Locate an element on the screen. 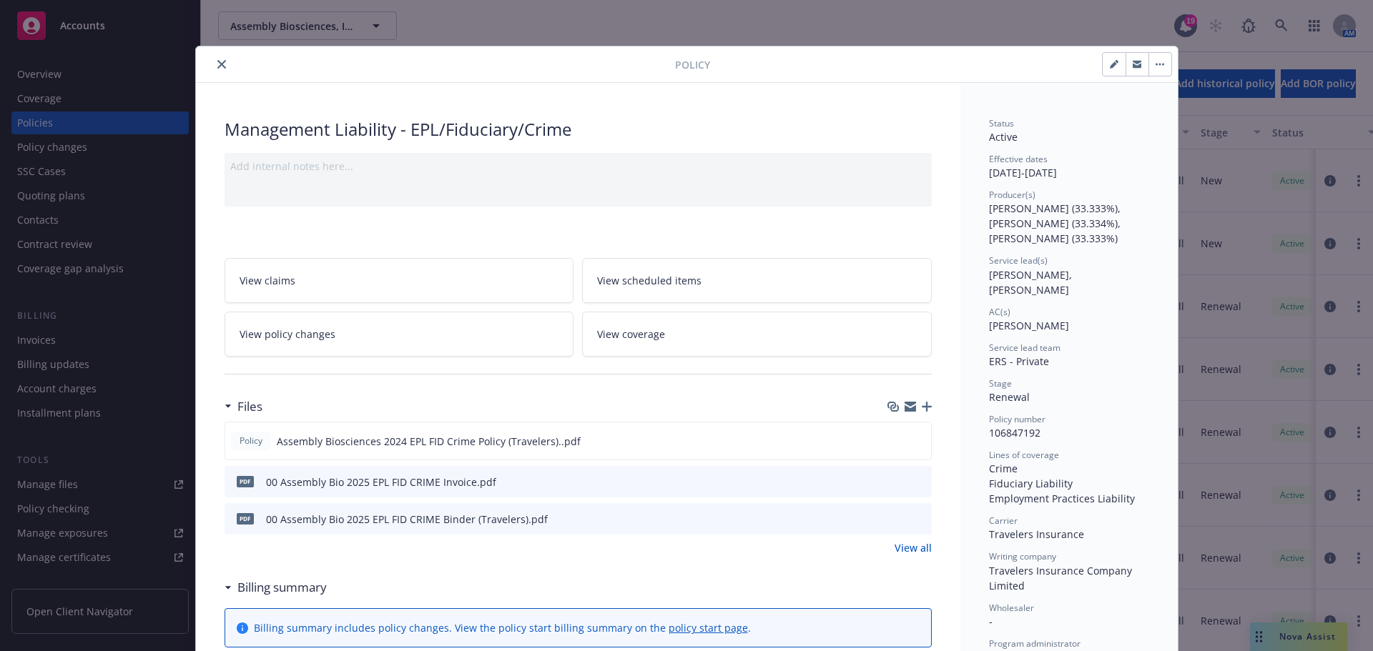  span: Travelers Insurance Company Limited is located at coordinates (1062, 578).